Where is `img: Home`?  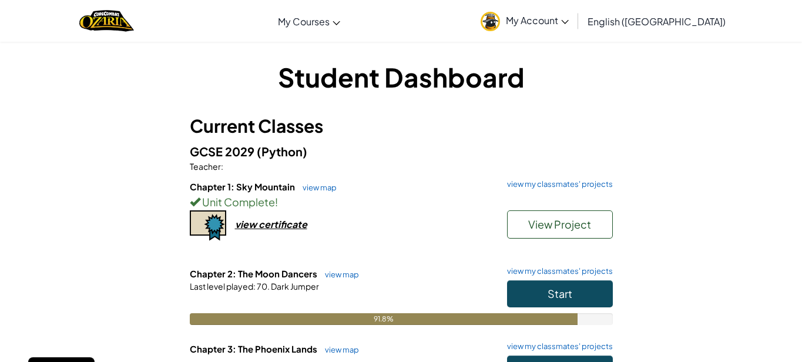 img: Home is located at coordinates (106, 21).